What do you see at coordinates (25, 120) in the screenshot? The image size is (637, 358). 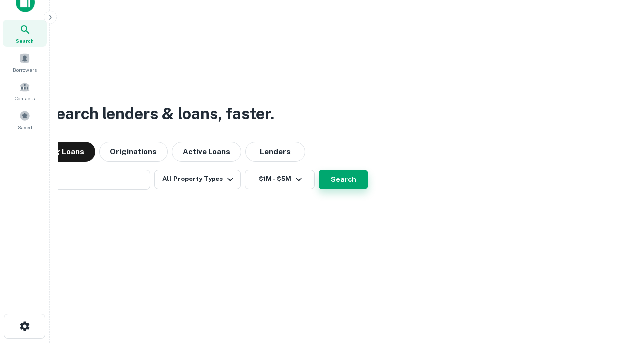 I see `div: Saved` at bounding box center [25, 120].